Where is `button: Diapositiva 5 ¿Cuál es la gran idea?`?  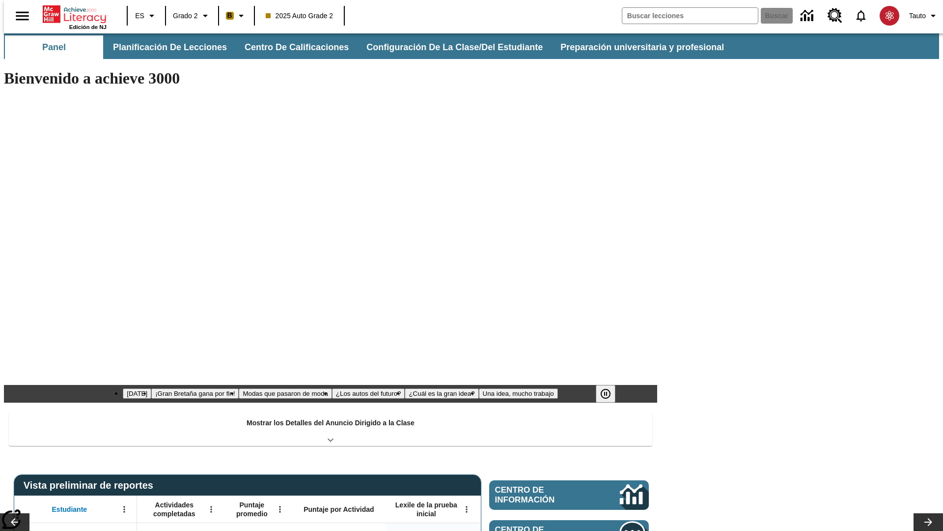
button: Diapositiva 5 ¿Cuál es la gran idea? is located at coordinates (442, 393).